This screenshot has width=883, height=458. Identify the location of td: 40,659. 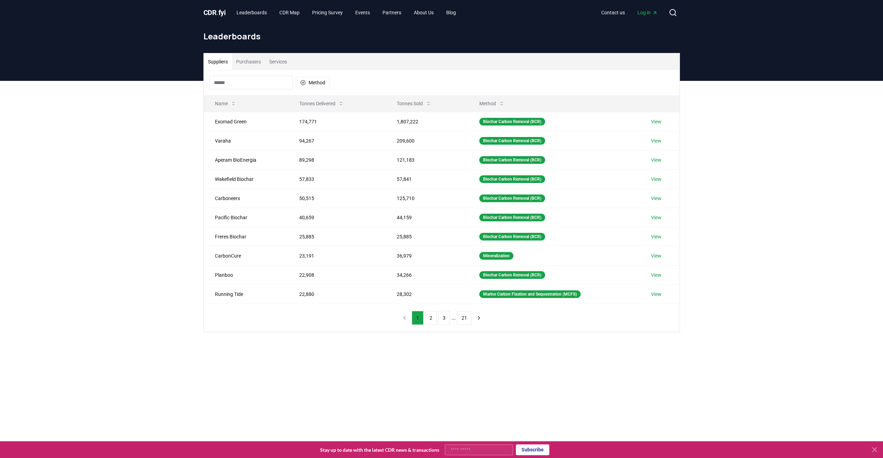
(337, 217).